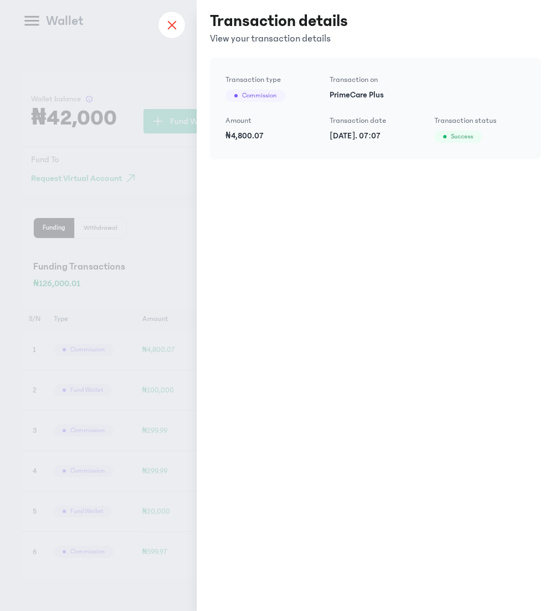  Describe the element at coordinates (427, 95) in the screenshot. I see `p: PrimeCare Plus` at that location.